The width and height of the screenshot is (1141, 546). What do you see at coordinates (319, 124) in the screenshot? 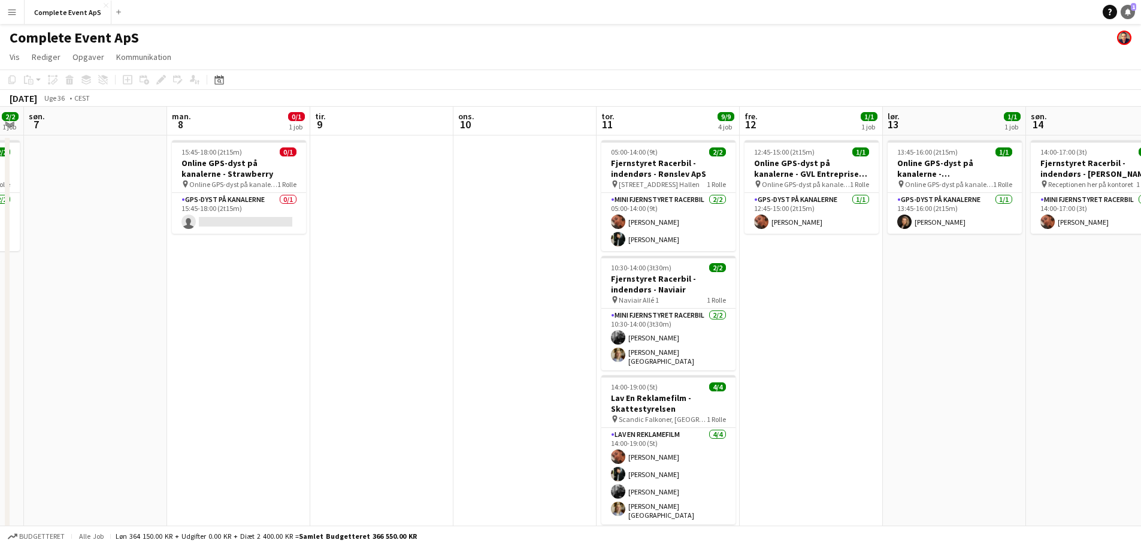
I see `span: 9` at bounding box center [319, 124].